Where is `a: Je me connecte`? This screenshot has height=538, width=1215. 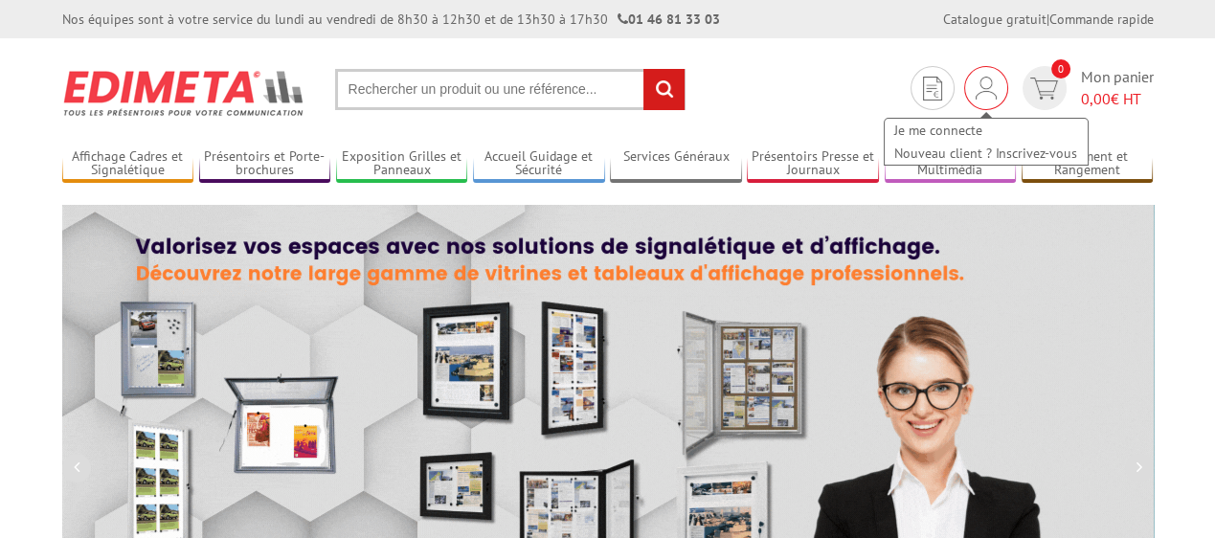
a: Je me connecte is located at coordinates (986, 130).